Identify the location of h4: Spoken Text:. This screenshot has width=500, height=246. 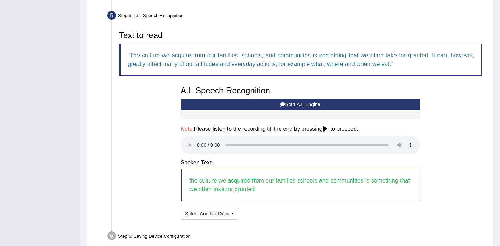
(300, 163).